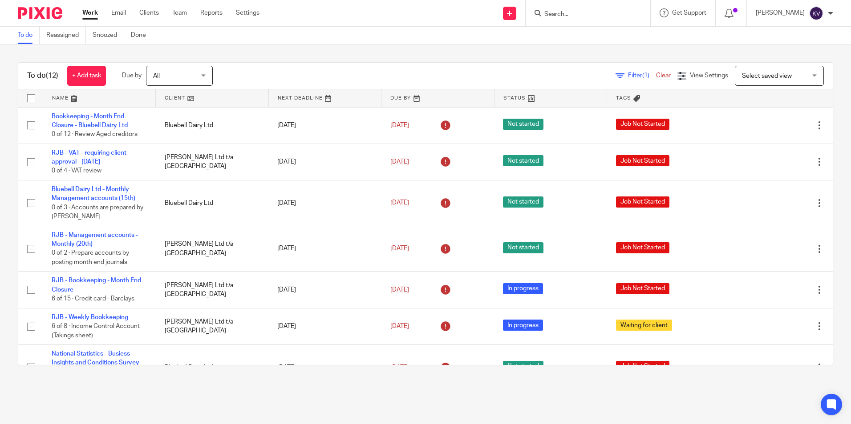  I want to click on p: Due by, so click(132, 76).